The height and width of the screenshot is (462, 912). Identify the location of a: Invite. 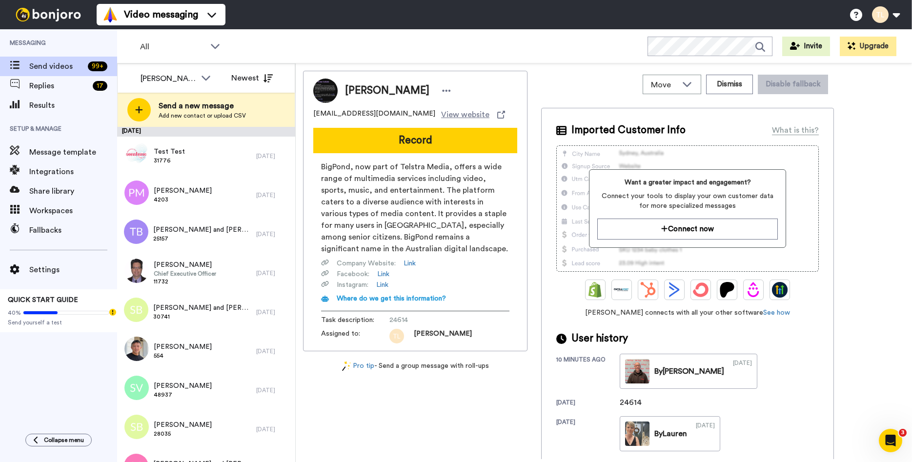
(806, 46).